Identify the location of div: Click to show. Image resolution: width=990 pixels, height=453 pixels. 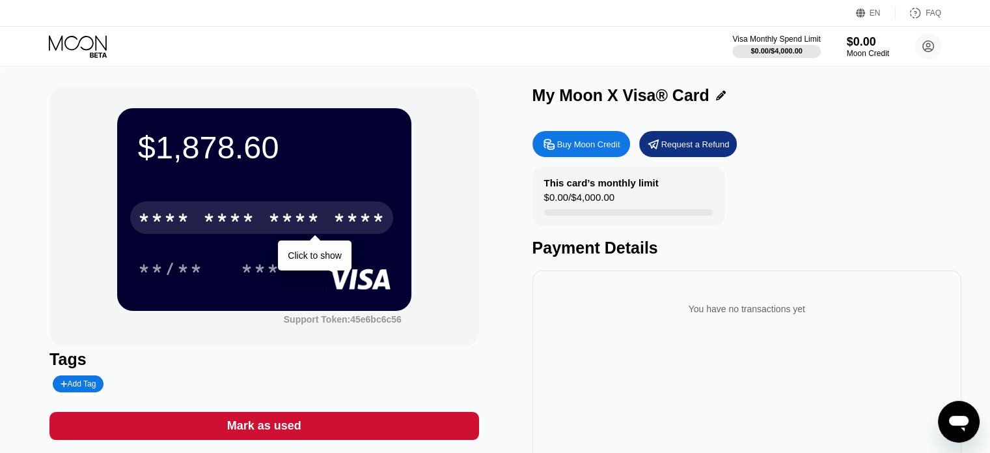
(315, 255).